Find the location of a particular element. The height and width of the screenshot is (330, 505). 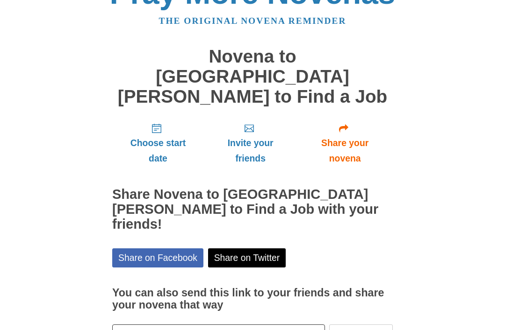

a: Share on Twitter is located at coordinates (247, 258).